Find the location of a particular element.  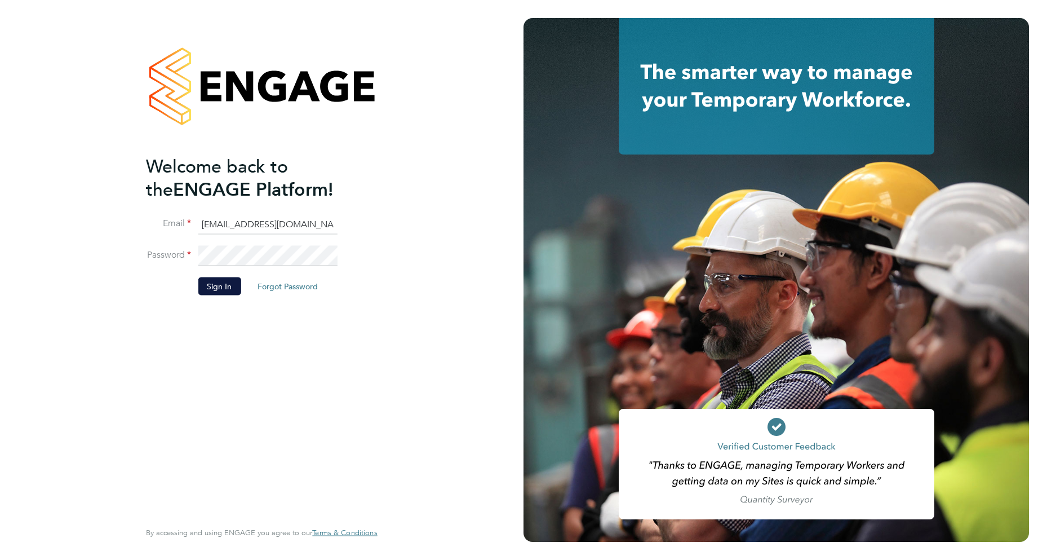

label: Email is located at coordinates (169, 223).